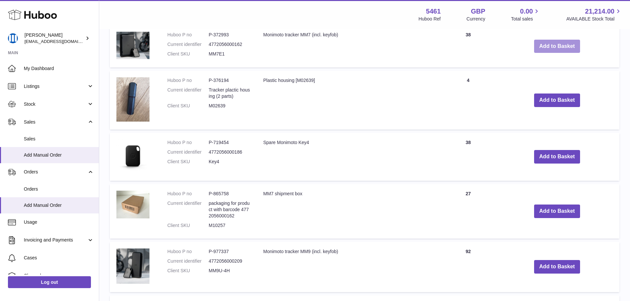 The width and height of the screenshot is (630, 301). I want to click on dd: MM7E1, so click(229, 54).